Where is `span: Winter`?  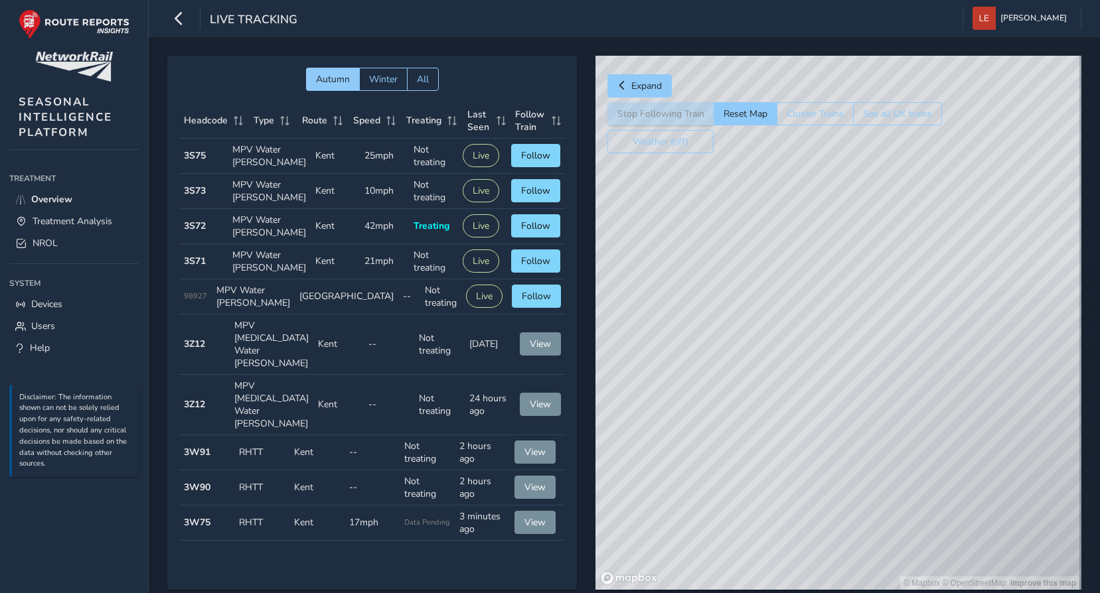 span: Winter is located at coordinates (383, 79).